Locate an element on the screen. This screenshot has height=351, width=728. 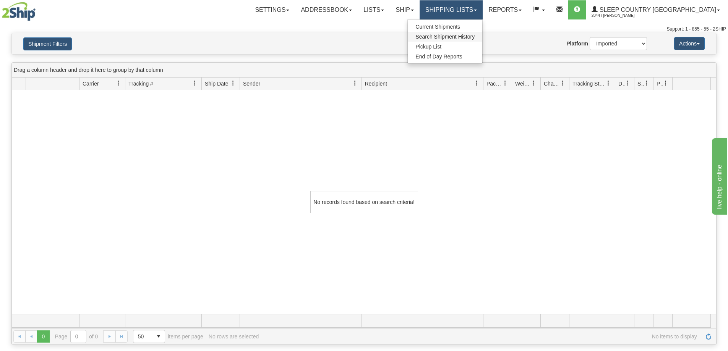
span: Page sizes drop down is located at coordinates (149, 337).